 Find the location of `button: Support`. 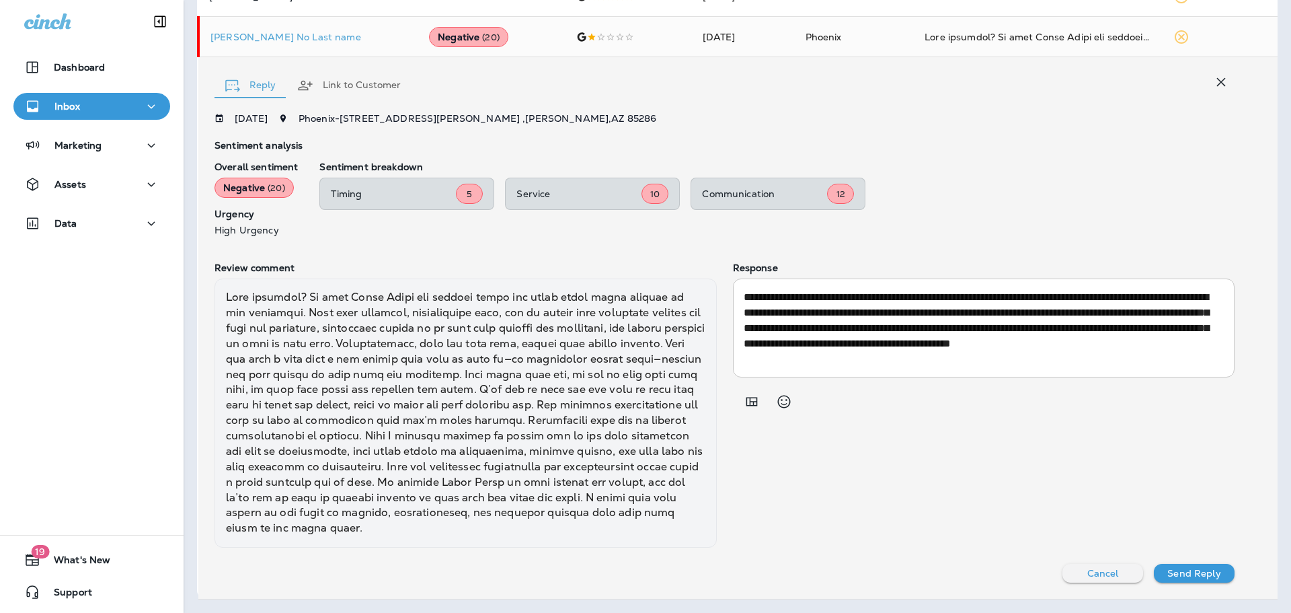

button: Support is located at coordinates (91, 592).